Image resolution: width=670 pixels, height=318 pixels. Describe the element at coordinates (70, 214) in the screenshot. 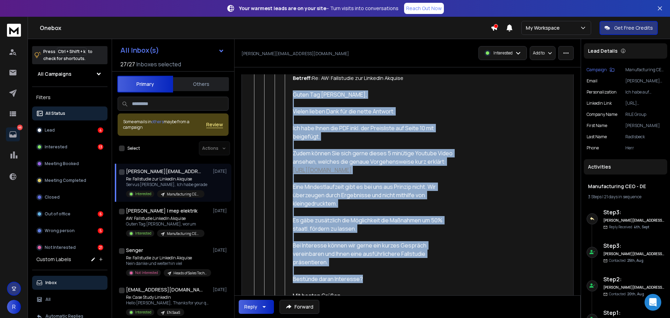

I see `button: Out of office6` at that location.